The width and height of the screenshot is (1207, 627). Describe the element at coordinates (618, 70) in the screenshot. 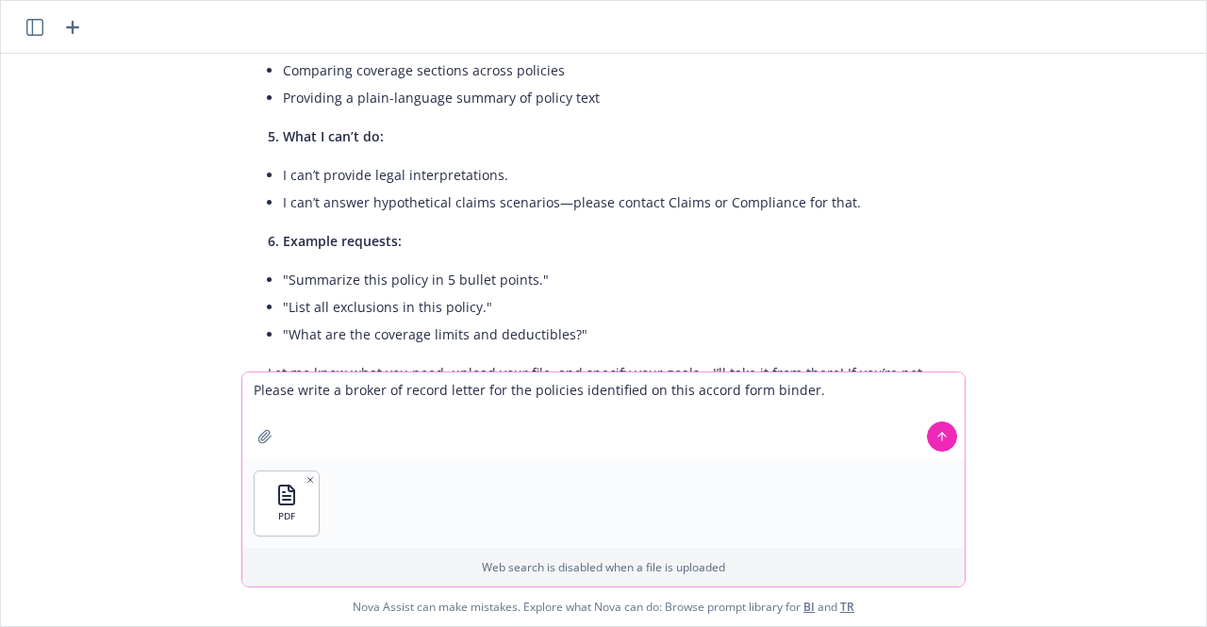

I see `li: Comparing coverage sections across policies` at that location.